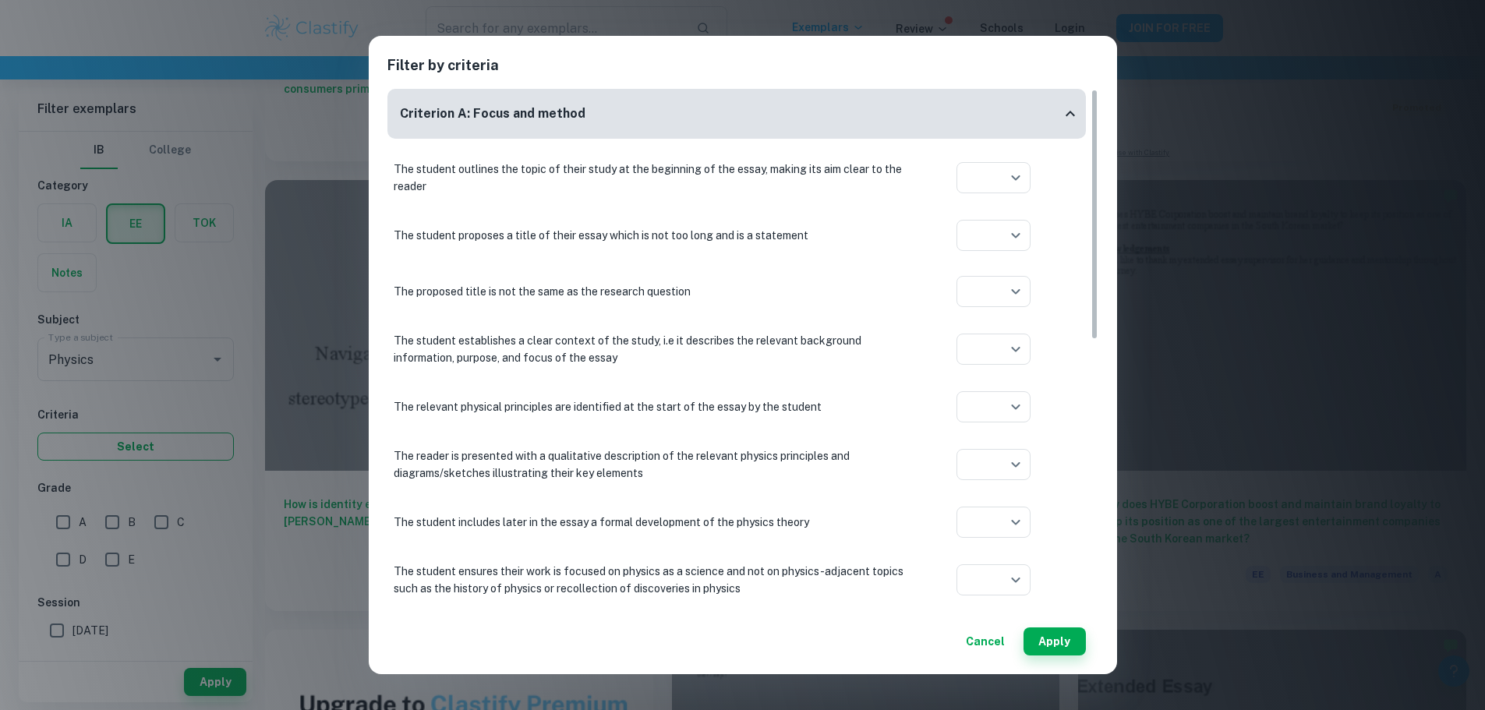  I want to click on p: The relevant physical principles are identified at the start of the essay by the student, so click(651, 407).